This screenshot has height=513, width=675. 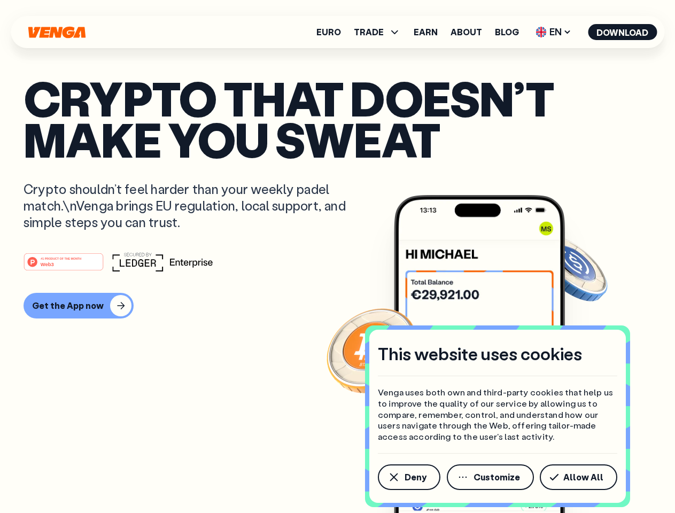 I want to click on span: Customize, so click(x=497, y=477).